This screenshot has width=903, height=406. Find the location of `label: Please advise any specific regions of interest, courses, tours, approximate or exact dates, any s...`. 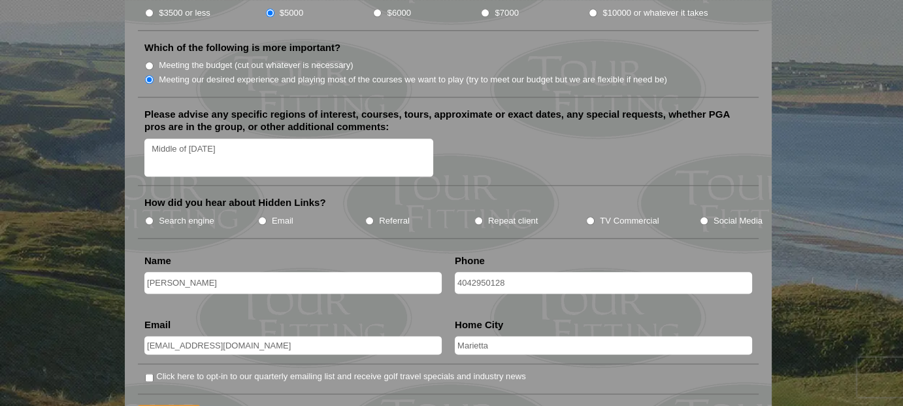

label: Please advise any specific regions of interest, courses, tours, approximate or exact dates, any s... is located at coordinates (448, 120).